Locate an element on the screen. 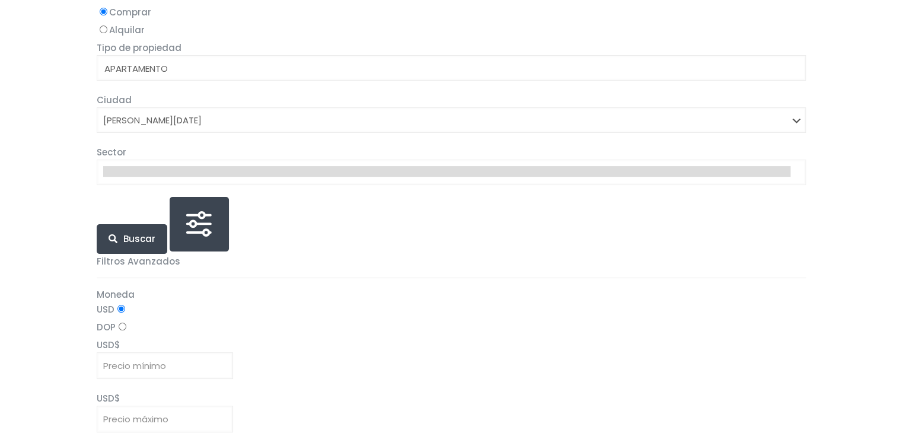  label: Comprar is located at coordinates (451, 12).